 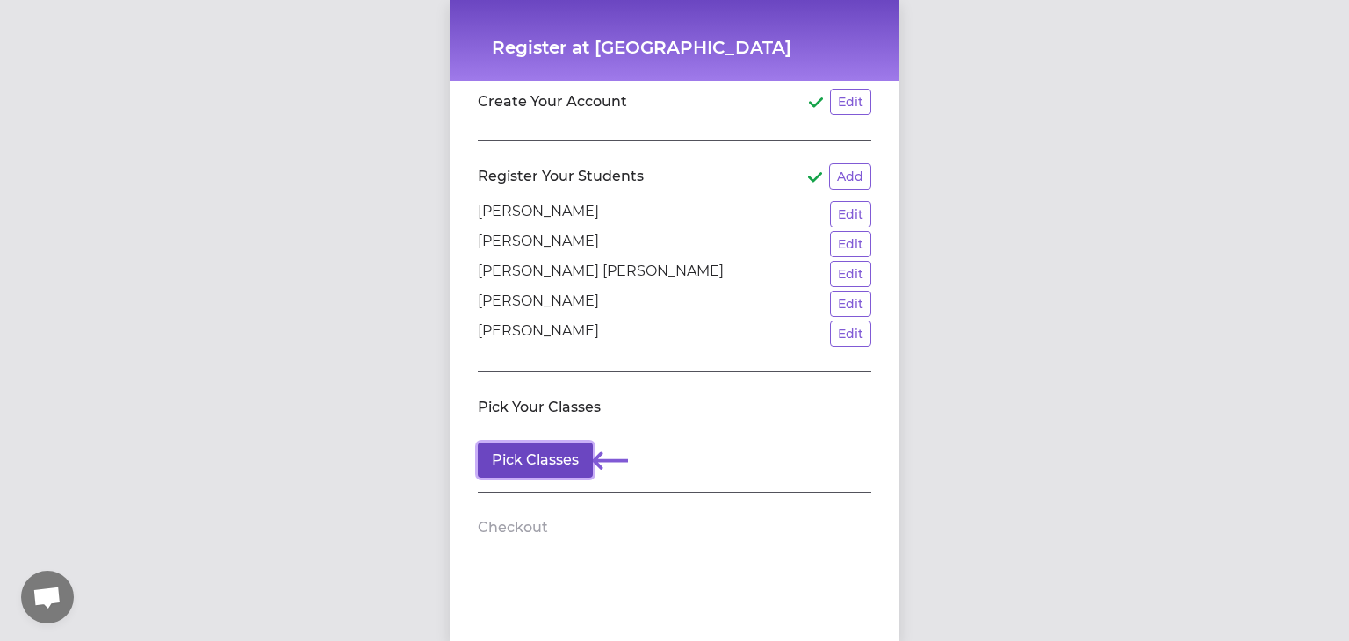 I want to click on div: Open chat, so click(x=47, y=597).